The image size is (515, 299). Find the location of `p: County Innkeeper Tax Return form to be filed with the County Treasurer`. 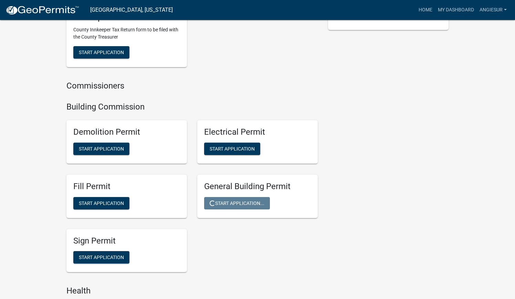

p: County Innkeeper Tax Return form to be filed with the County Treasurer is located at coordinates (127, 33).